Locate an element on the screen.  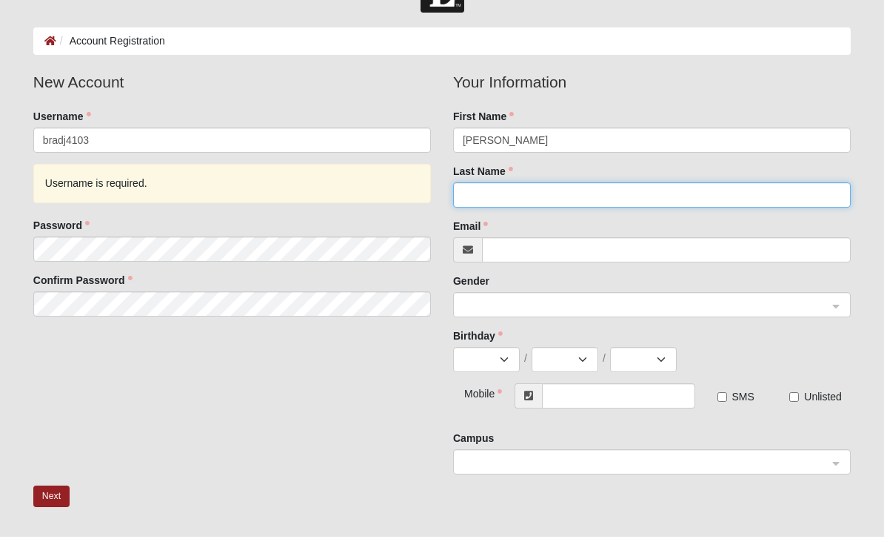
label: Gender is located at coordinates (471, 283).